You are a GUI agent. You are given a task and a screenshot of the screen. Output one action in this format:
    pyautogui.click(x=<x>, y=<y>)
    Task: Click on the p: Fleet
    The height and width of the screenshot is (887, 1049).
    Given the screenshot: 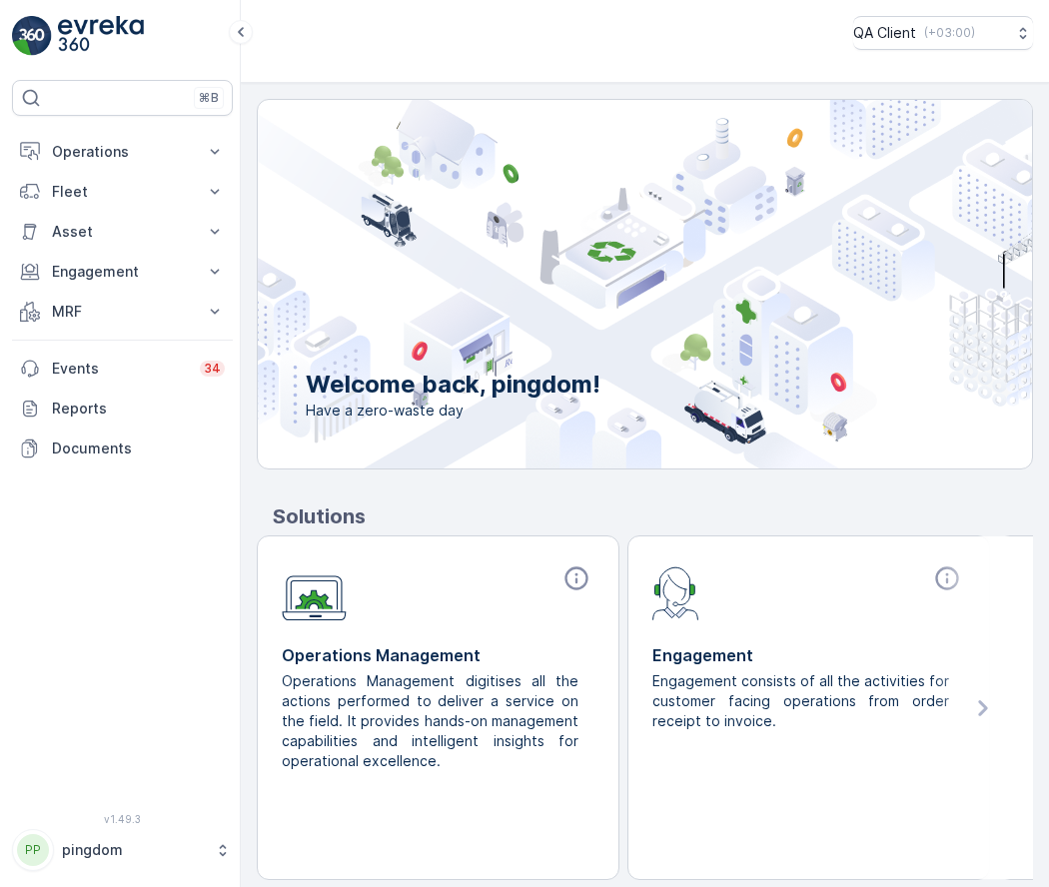 What is the action you would take?
    pyautogui.click(x=122, y=192)
    